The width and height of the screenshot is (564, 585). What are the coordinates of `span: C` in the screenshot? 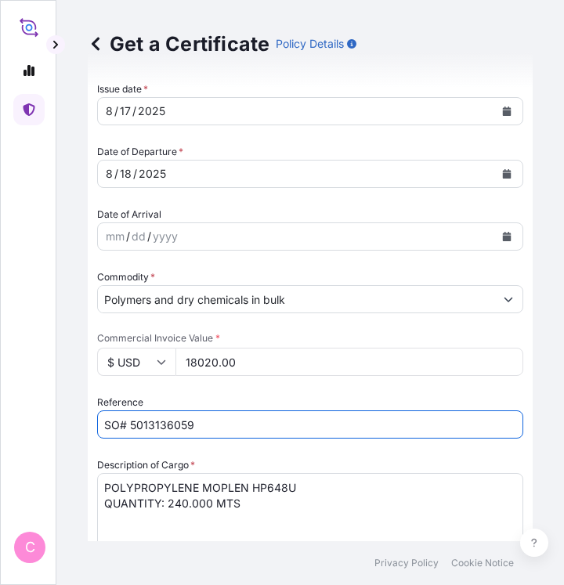 It's located at (30, 547).